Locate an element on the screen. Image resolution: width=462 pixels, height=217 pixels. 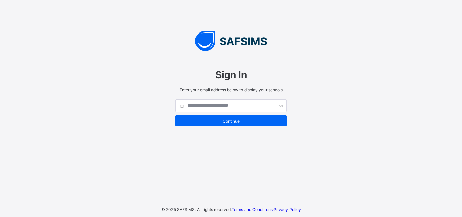
span: Continue is located at coordinates (231, 121).